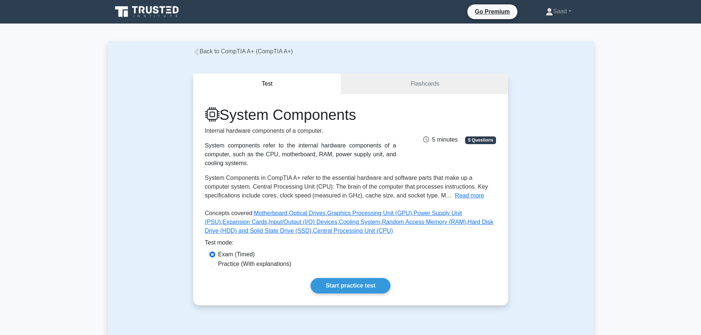 This screenshot has height=335, width=701. I want to click on a: Back to CompTIA A+ (CompTIA A+), so click(243, 51).